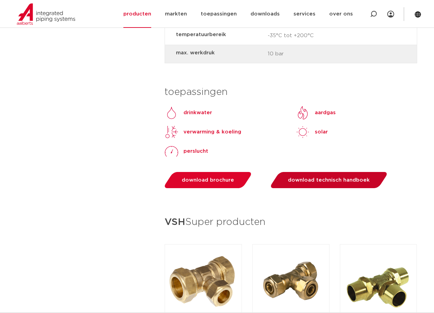 The image size is (434, 313). I want to click on a: perslucht, so click(186, 151).